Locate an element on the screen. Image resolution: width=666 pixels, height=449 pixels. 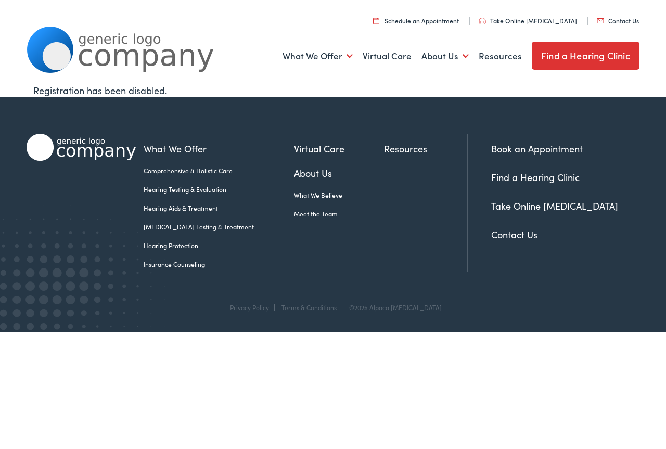
a: What We Believe is located at coordinates (339, 195).